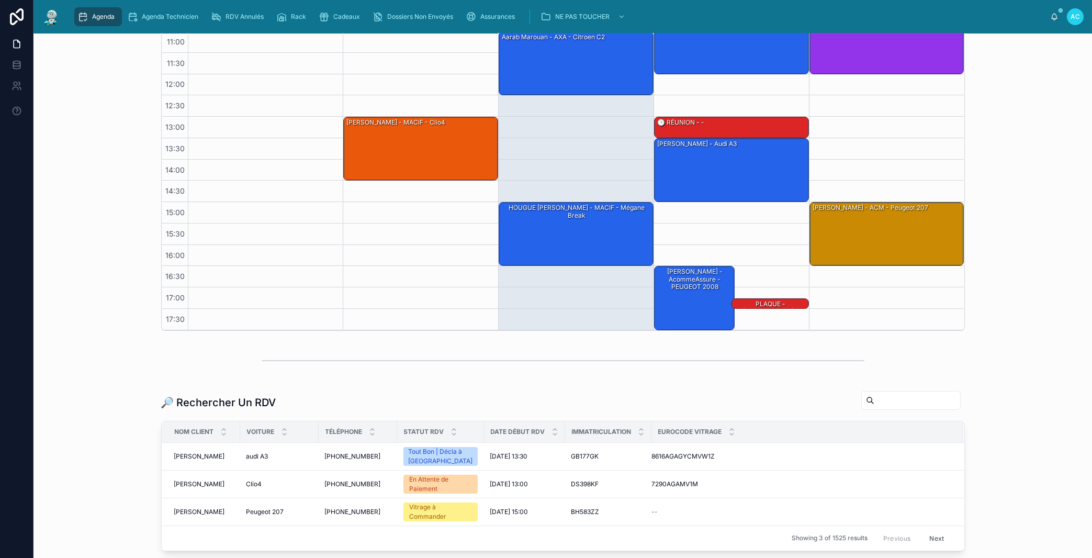 The height and width of the screenshot is (558, 1092). What do you see at coordinates (937, 538) in the screenshot?
I see `button: Next` at bounding box center [937, 538].